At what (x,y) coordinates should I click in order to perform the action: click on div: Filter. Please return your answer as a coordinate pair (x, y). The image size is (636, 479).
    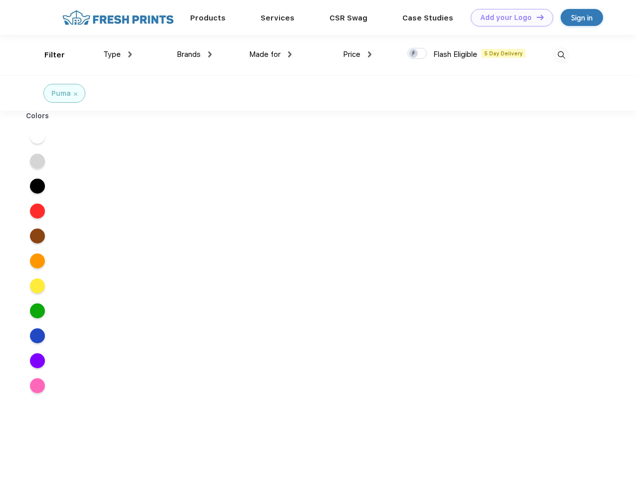
    Looking at the image, I should click on (54, 55).